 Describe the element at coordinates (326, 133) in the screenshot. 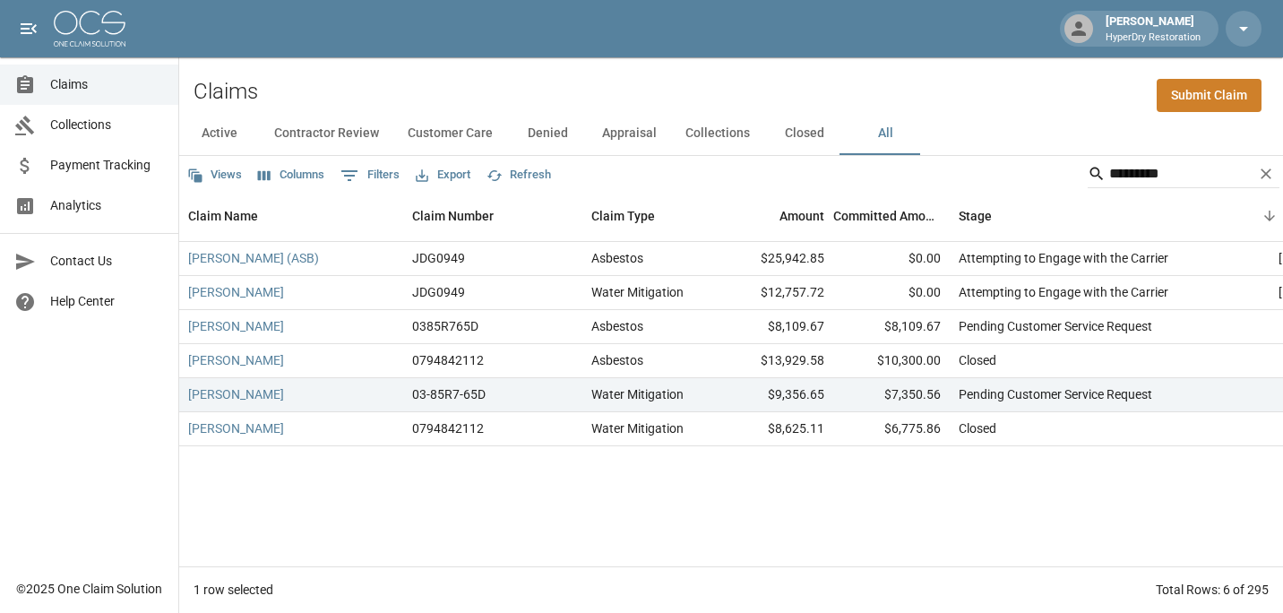

I see `button: Contractor Review` at that location.